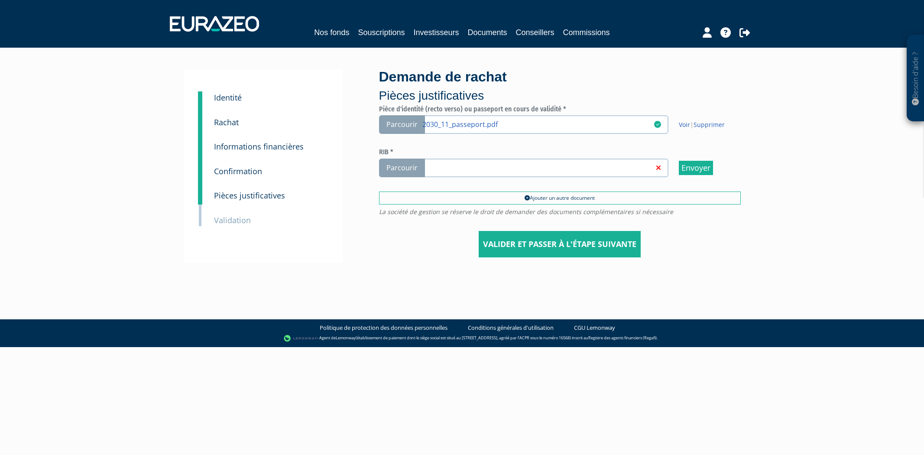 This screenshot has height=455, width=924. Describe the element at coordinates (622, 337) in the screenshot. I see `a: Registre des agents financiers (Regafi)` at that location.